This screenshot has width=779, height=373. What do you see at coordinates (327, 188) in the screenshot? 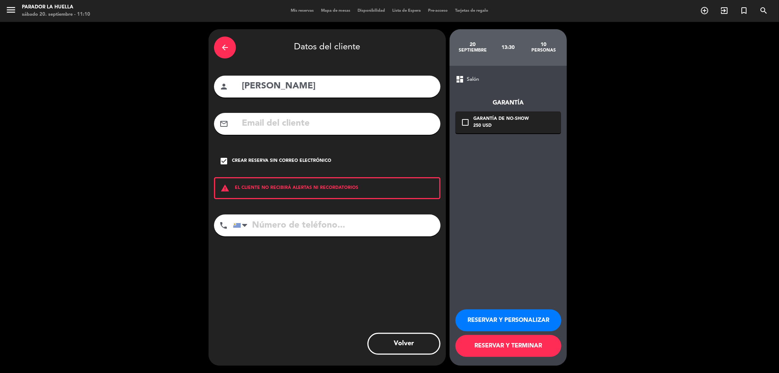
I see `div: EL CLIENTE NO RECIBIRÁ ALERTAS NI RECORDATORIOS` at bounding box center [327, 188].